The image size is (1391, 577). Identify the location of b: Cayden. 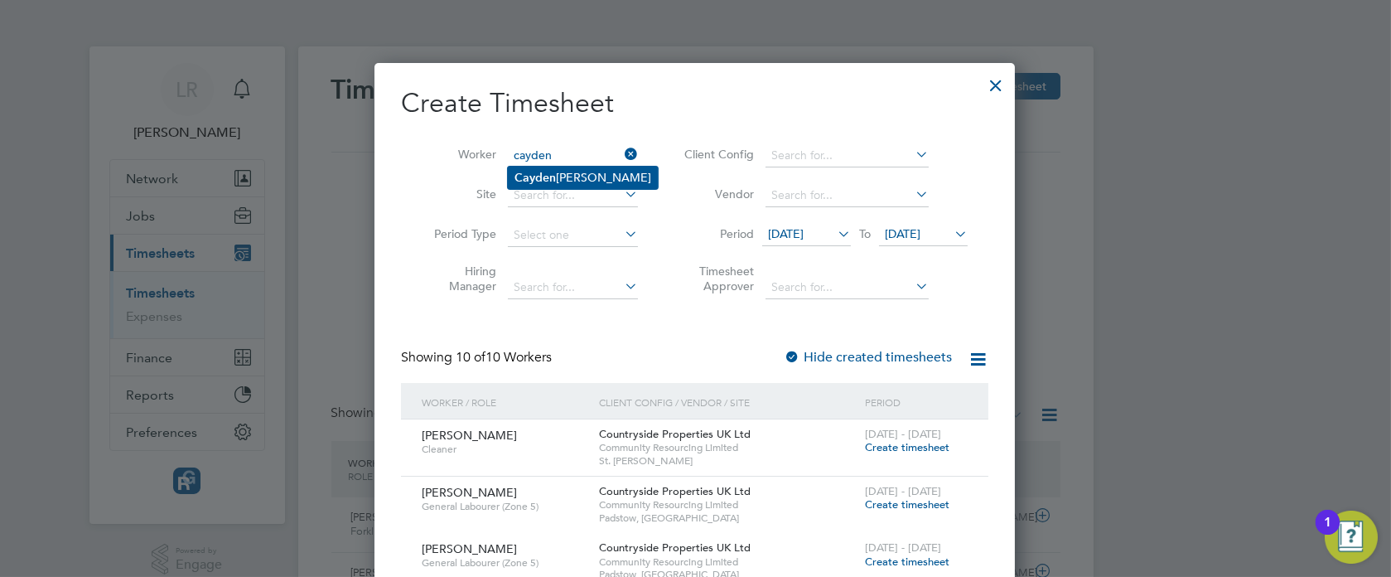
(535, 177).